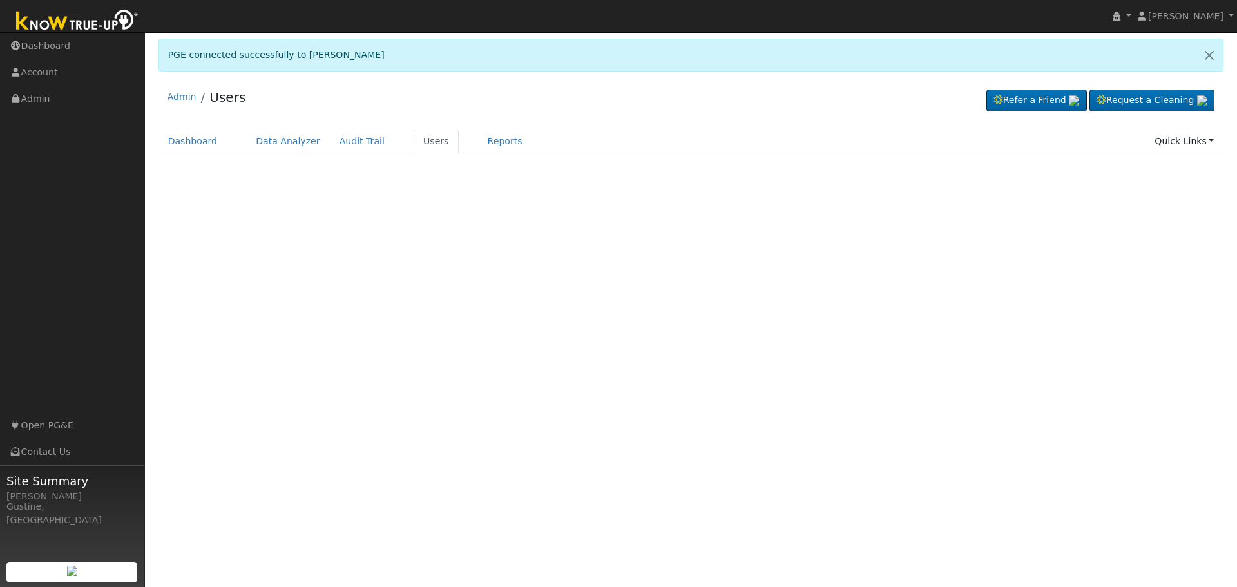 This screenshot has height=587, width=1237. I want to click on a: Refer a Friend, so click(1037, 101).